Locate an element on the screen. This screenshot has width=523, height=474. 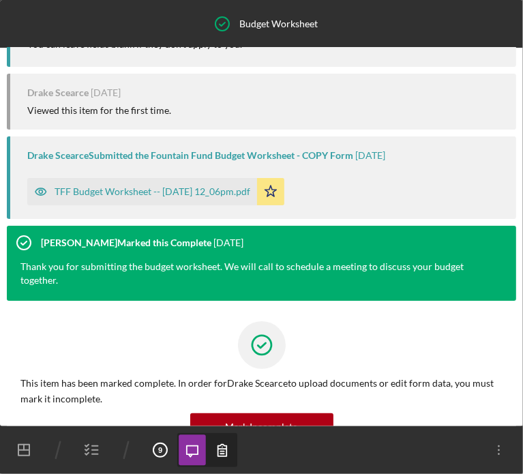
time: 2025-08-05 16:06 is located at coordinates (370, 155).